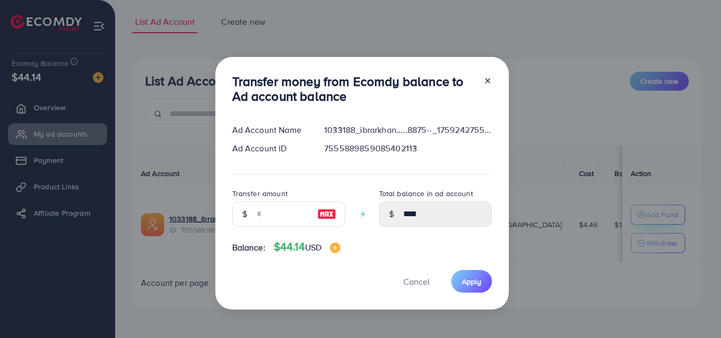 The height and width of the screenshot is (338, 721). I want to click on span: Cancel, so click(417, 282).